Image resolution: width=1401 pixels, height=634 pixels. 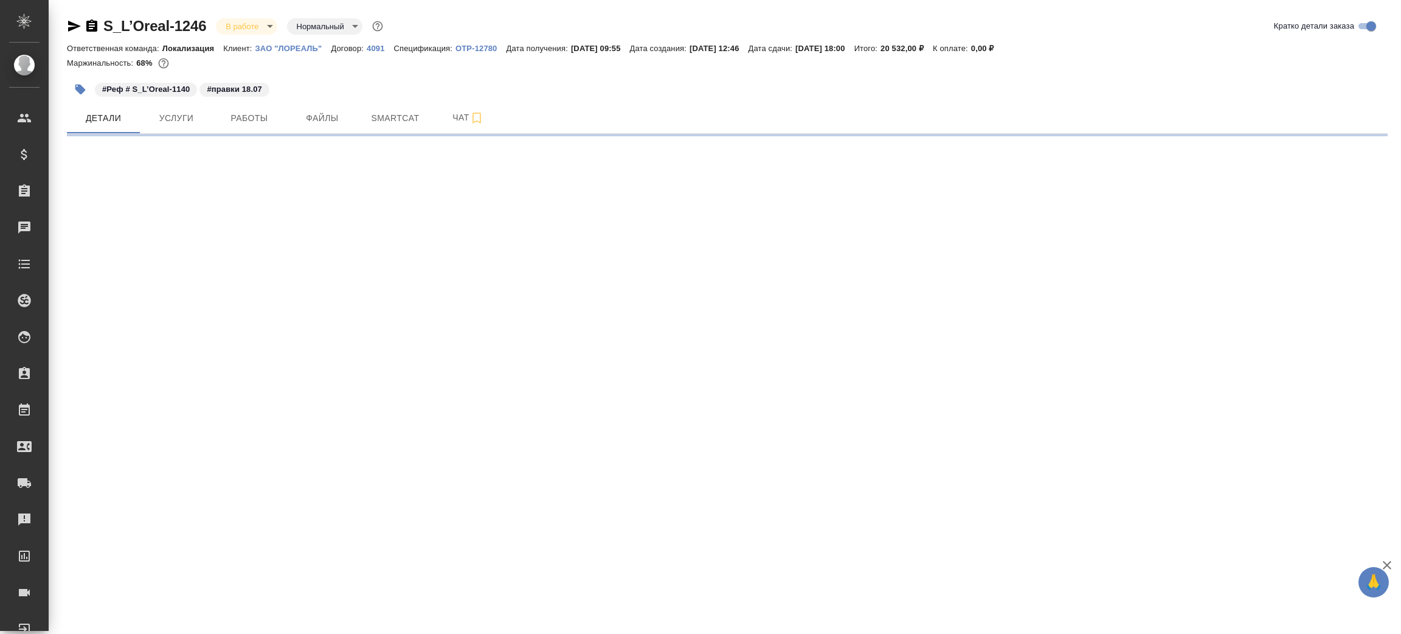 What do you see at coordinates (480, 47) in the screenshot?
I see `a: OTP-12780` at bounding box center [480, 47].